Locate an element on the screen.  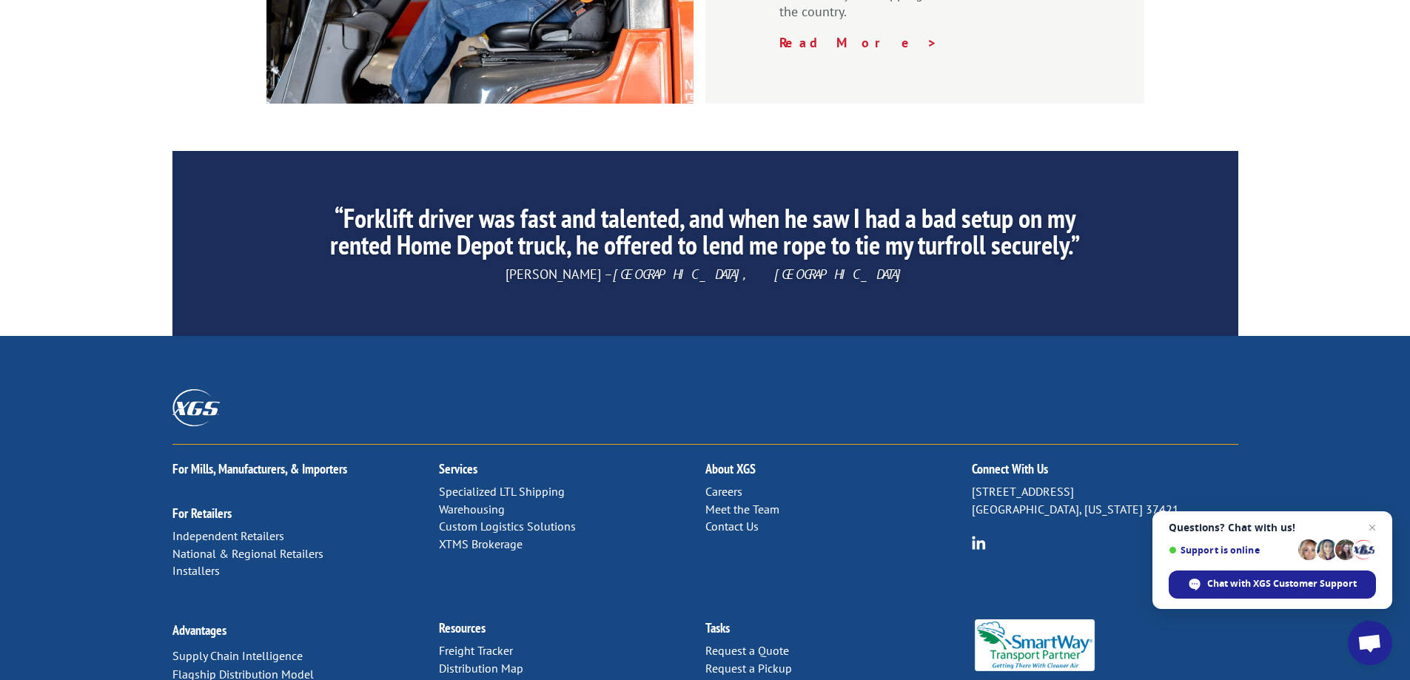
a: Contact Us is located at coordinates (732, 526).